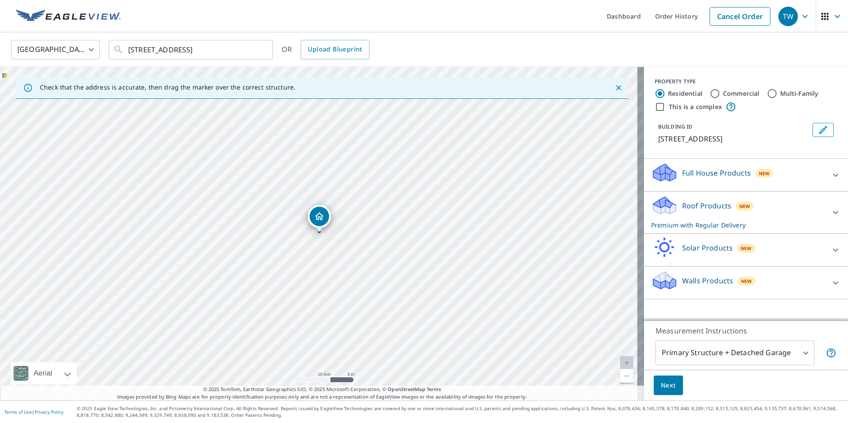 Image resolution: width=848 pixels, height=423 pixels. I want to click on button: Close, so click(618, 88).